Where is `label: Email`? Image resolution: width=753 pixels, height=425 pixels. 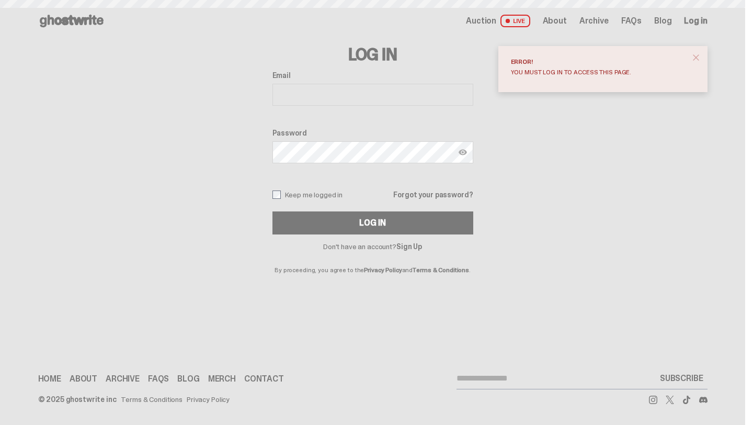 label: Email is located at coordinates (373, 75).